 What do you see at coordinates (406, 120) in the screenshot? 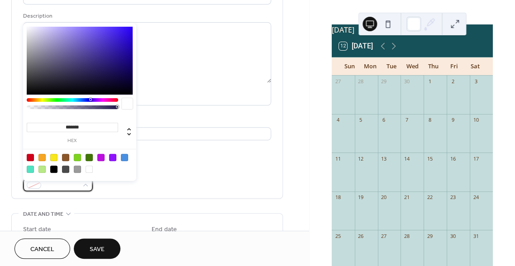
I see `div: 7` at bounding box center [406, 120].